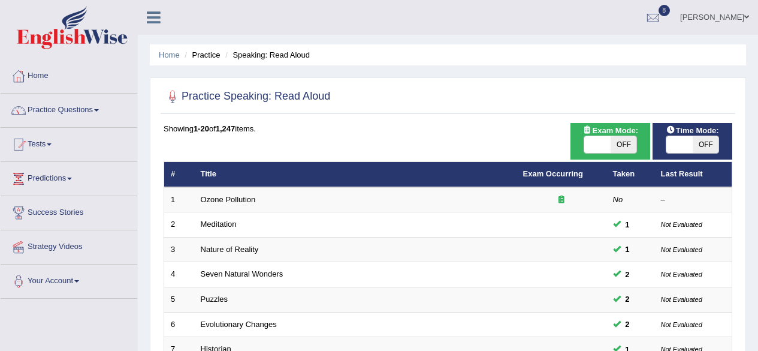  What do you see at coordinates (266, 55) in the screenshot?
I see `li: Speaking: Read Aloud` at bounding box center [266, 55].